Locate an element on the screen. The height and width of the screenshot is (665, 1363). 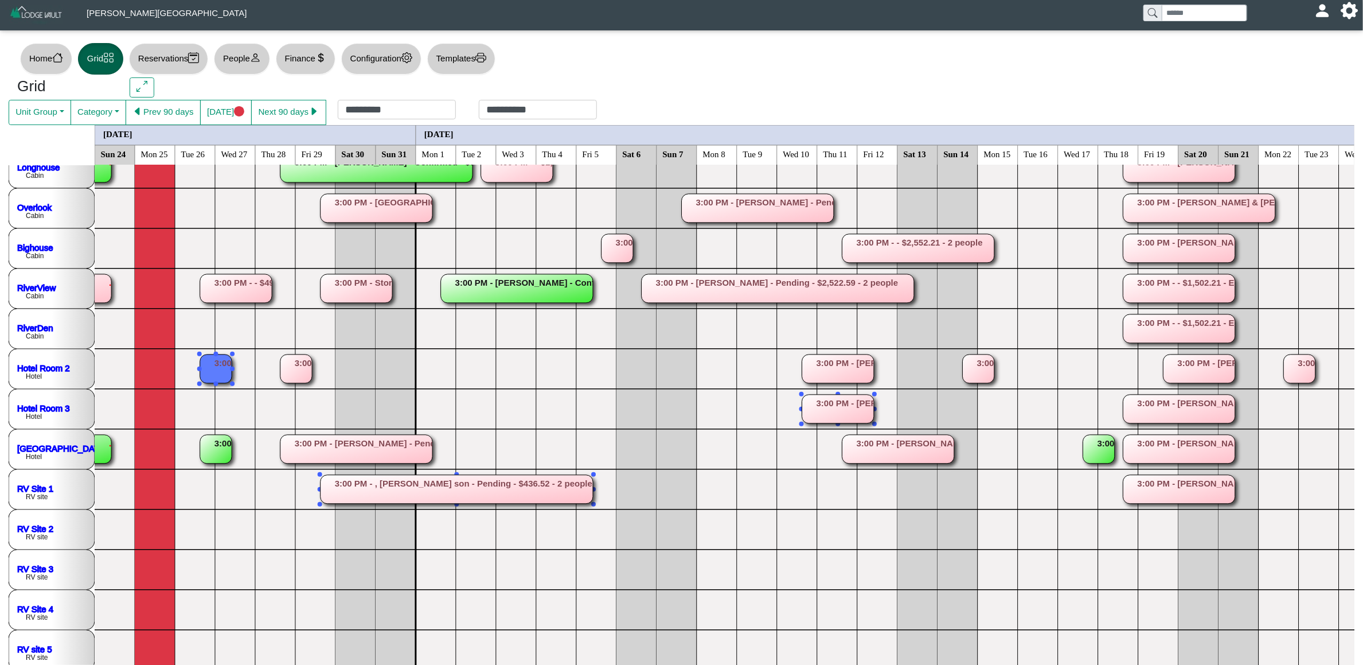
text: Sun 21 is located at coordinates (1238, 154).